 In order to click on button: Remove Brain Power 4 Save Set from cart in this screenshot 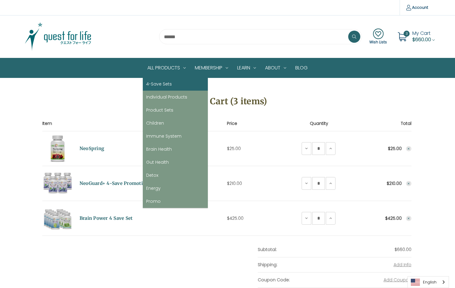, I will do `click(409, 218)`.